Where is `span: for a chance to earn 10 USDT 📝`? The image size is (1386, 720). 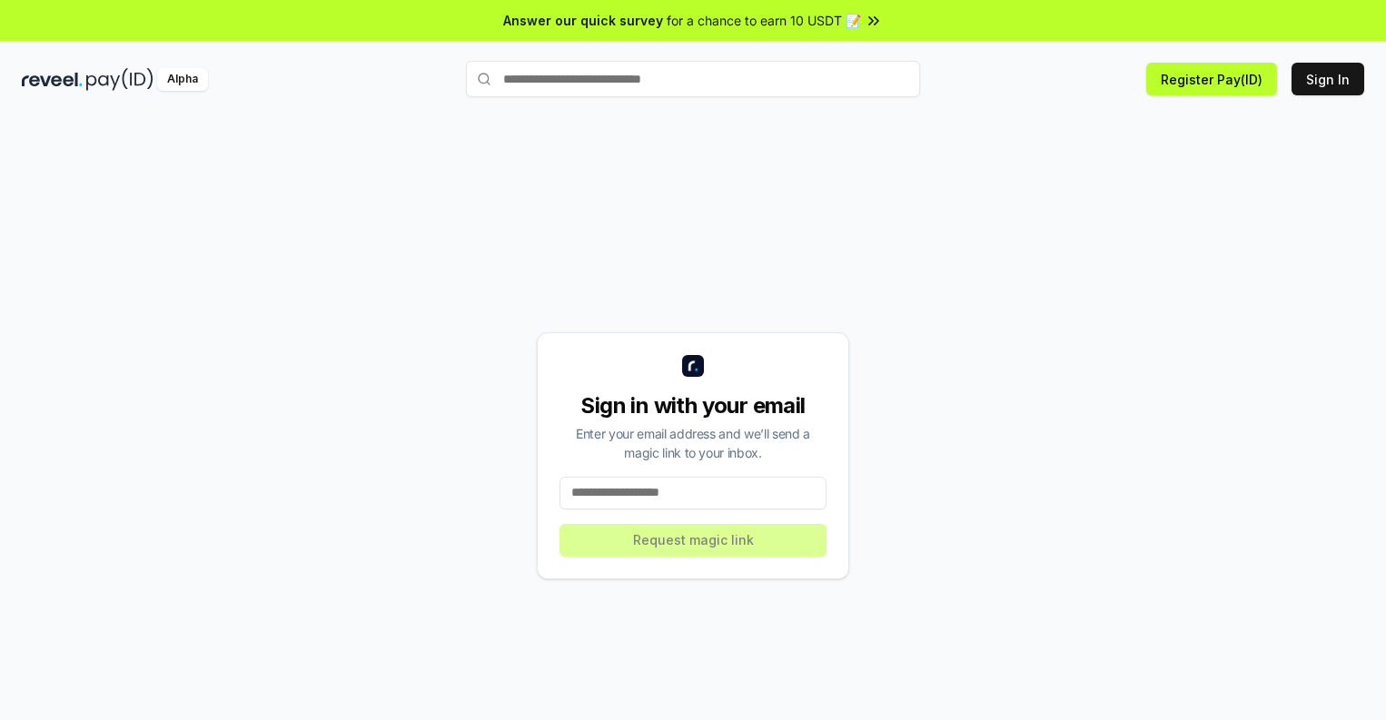
span: for a chance to earn 10 USDT 📝 is located at coordinates (764, 20).